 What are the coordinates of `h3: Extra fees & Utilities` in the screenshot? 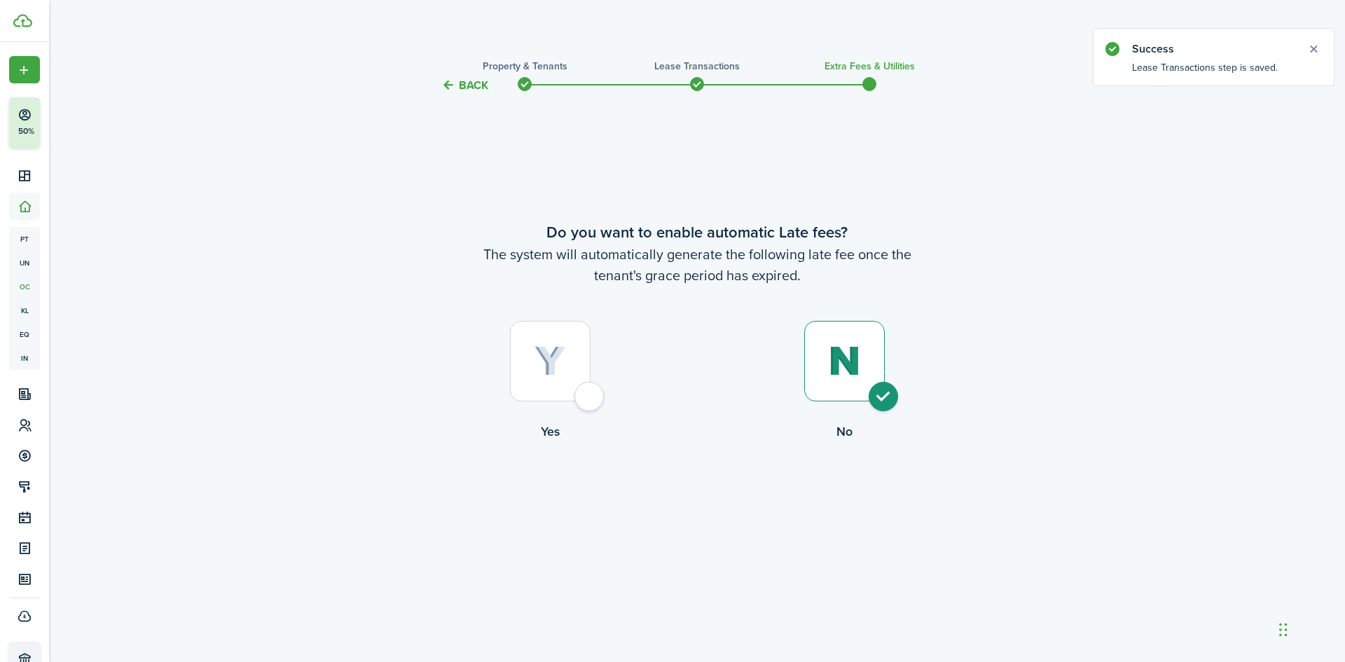 It's located at (869, 66).